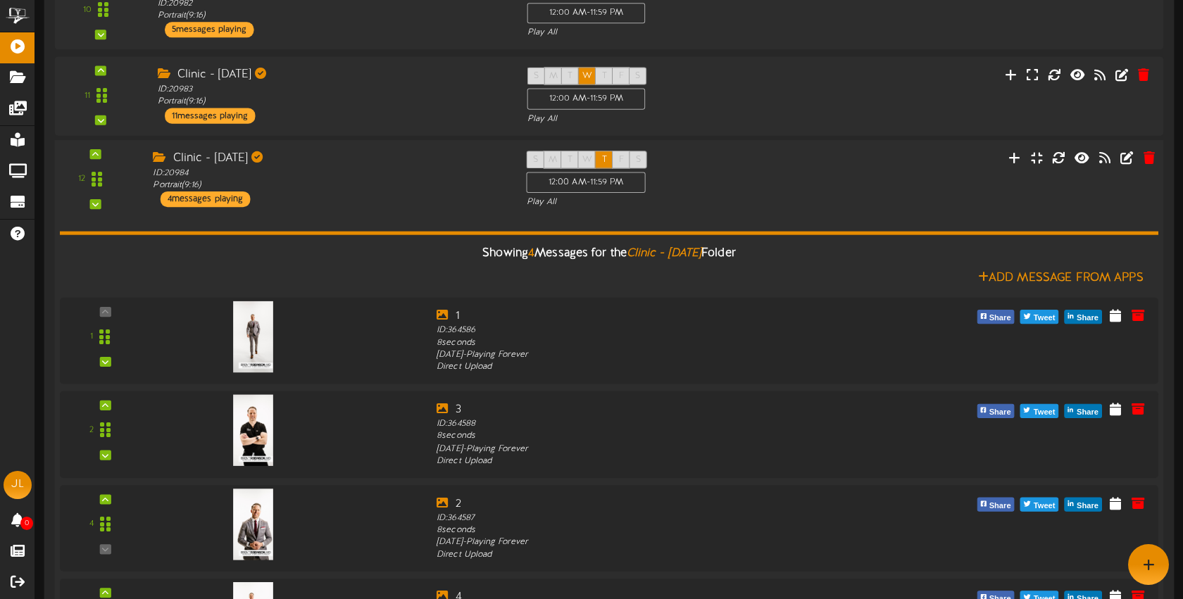  What do you see at coordinates (531, 254) in the screenshot?
I see `span: 4` at bounding box center [531, 254].